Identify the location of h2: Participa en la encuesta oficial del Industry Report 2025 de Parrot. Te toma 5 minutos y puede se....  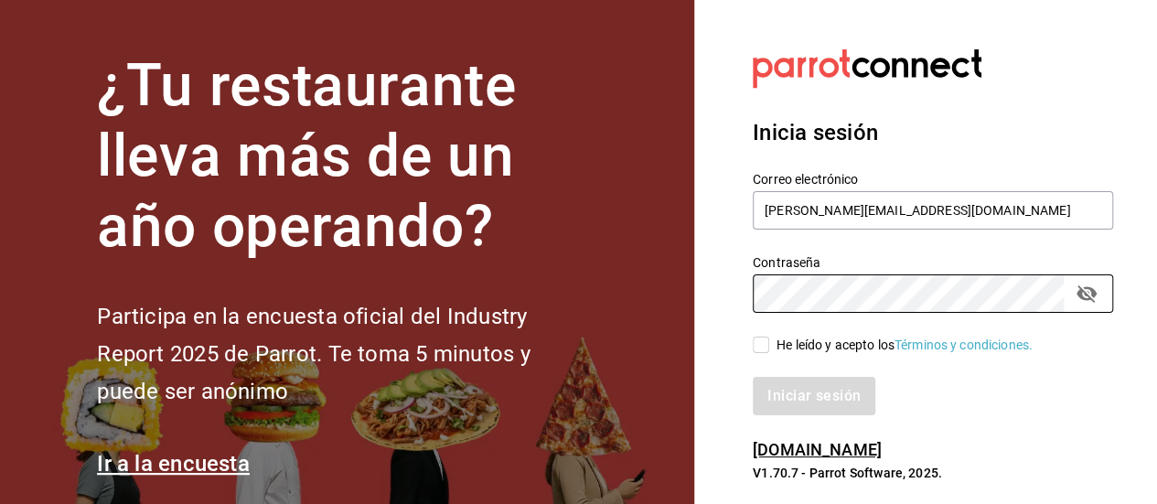
(344, 354).